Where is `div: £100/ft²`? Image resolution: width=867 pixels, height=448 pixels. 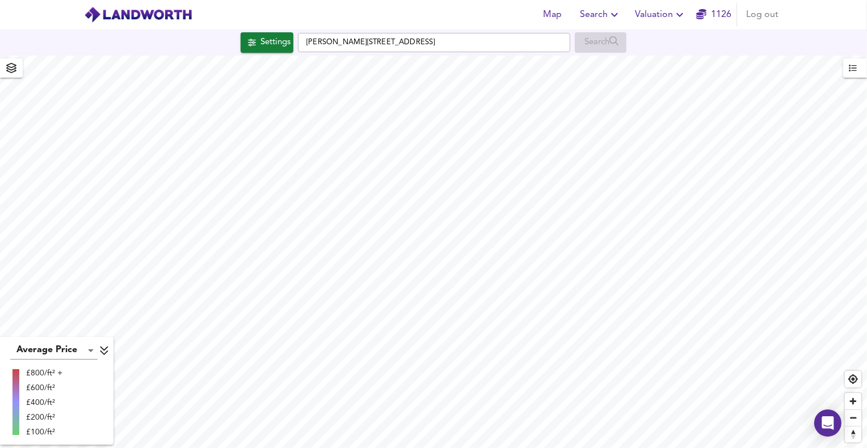
div: £100/ft² is located at coordinates (44, 433).